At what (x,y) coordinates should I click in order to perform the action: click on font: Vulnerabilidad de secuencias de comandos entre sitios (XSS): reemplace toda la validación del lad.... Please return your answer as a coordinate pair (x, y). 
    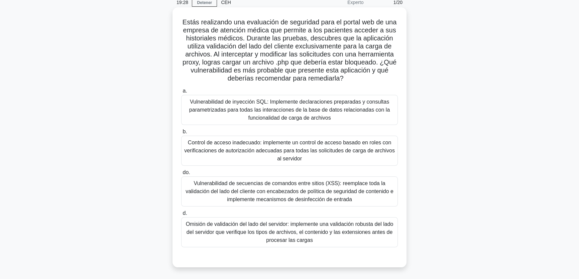
    Looking at the image, I should click on (290, 191).